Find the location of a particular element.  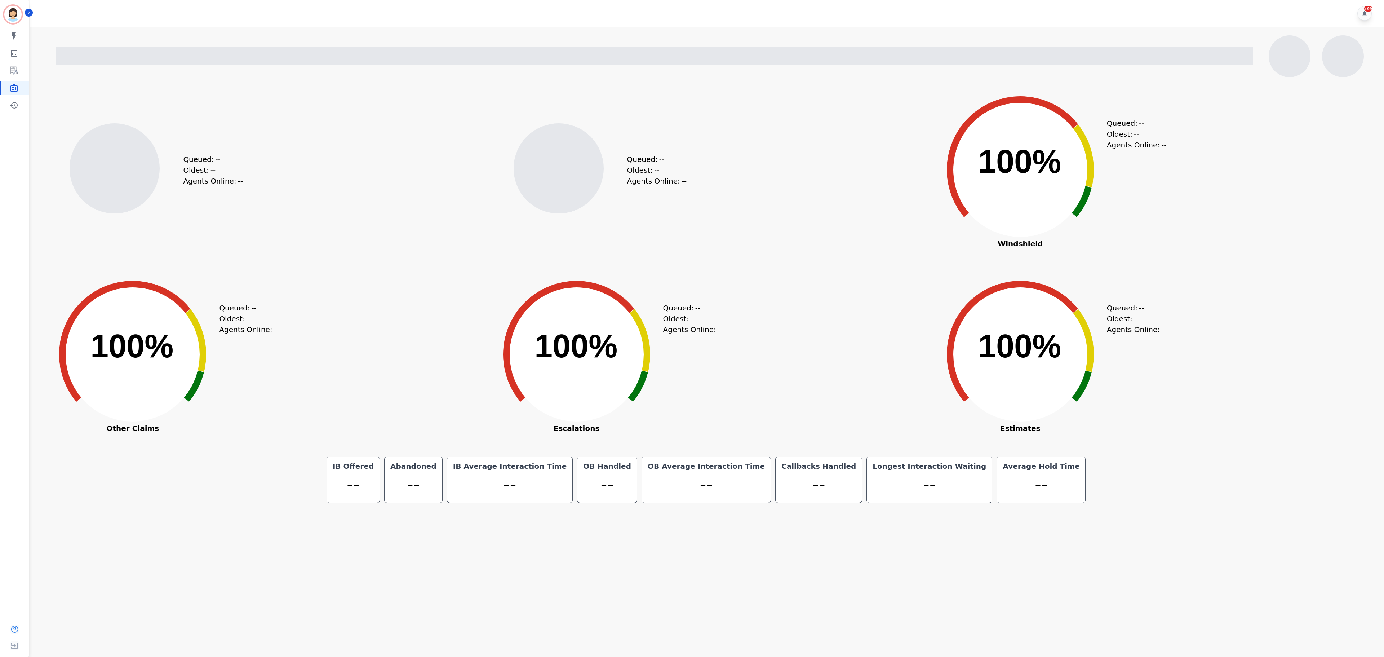

div: OB Average Interaction Time is located at coordinates (706, 466).